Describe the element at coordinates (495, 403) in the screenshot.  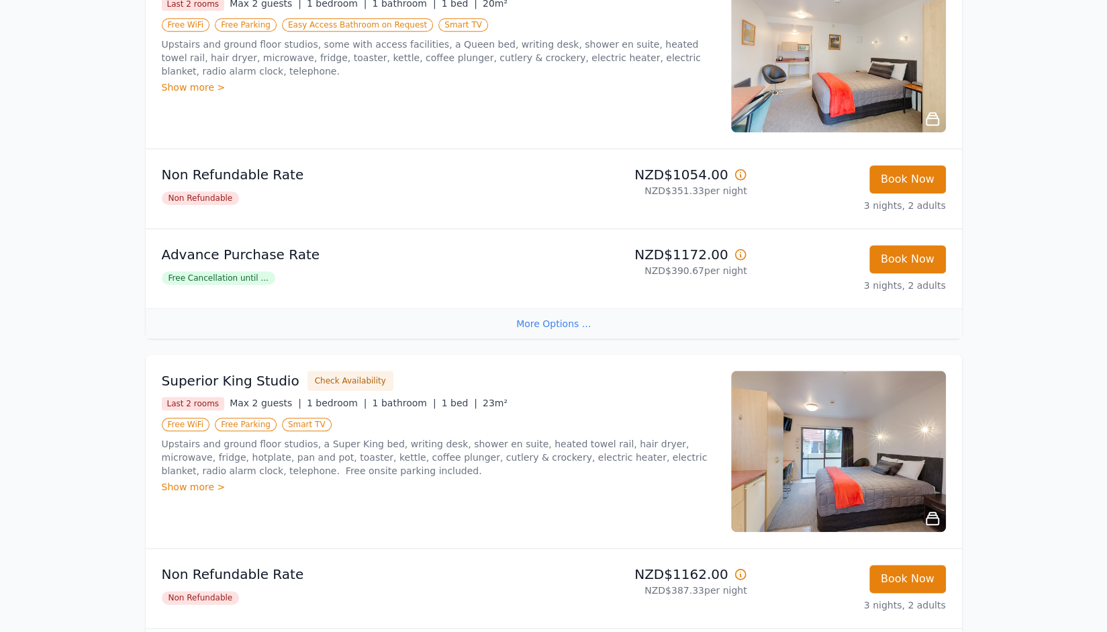
I see `span: 23m²` at that location.